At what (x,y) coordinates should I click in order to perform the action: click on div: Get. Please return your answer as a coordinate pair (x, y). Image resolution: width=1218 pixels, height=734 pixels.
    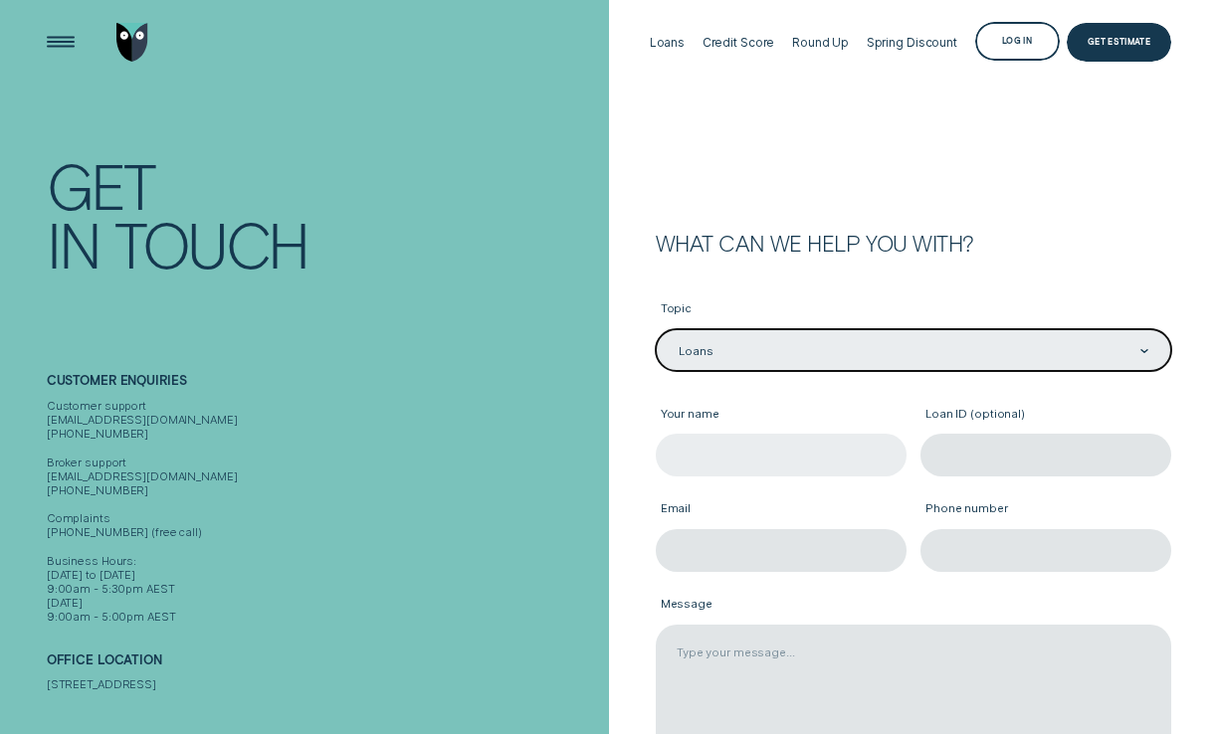
    Looking at the image, I should click on (101, 185).